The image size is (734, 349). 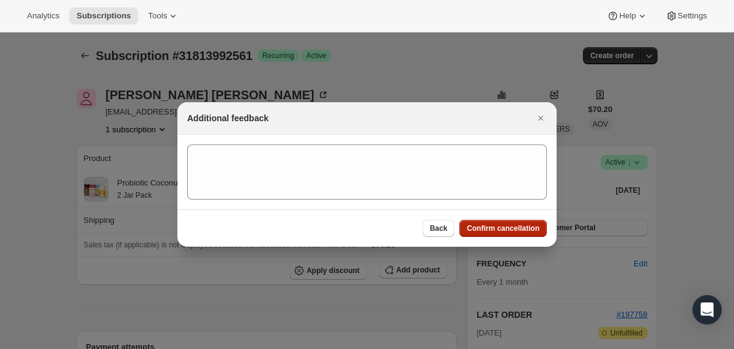 What do you see at coordinates (103, 16) in the screenshot?
I see `button: Subscriptions` at bounding box center [103, 16].